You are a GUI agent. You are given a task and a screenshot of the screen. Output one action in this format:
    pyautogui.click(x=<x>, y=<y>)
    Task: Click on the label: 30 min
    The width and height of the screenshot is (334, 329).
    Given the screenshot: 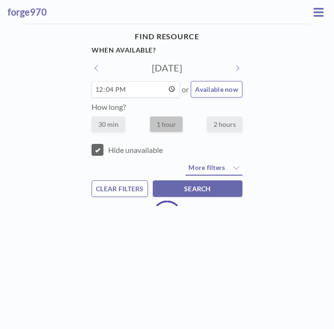 What is the action you would take?
    pyautogui.click(x=108, y=124)
    